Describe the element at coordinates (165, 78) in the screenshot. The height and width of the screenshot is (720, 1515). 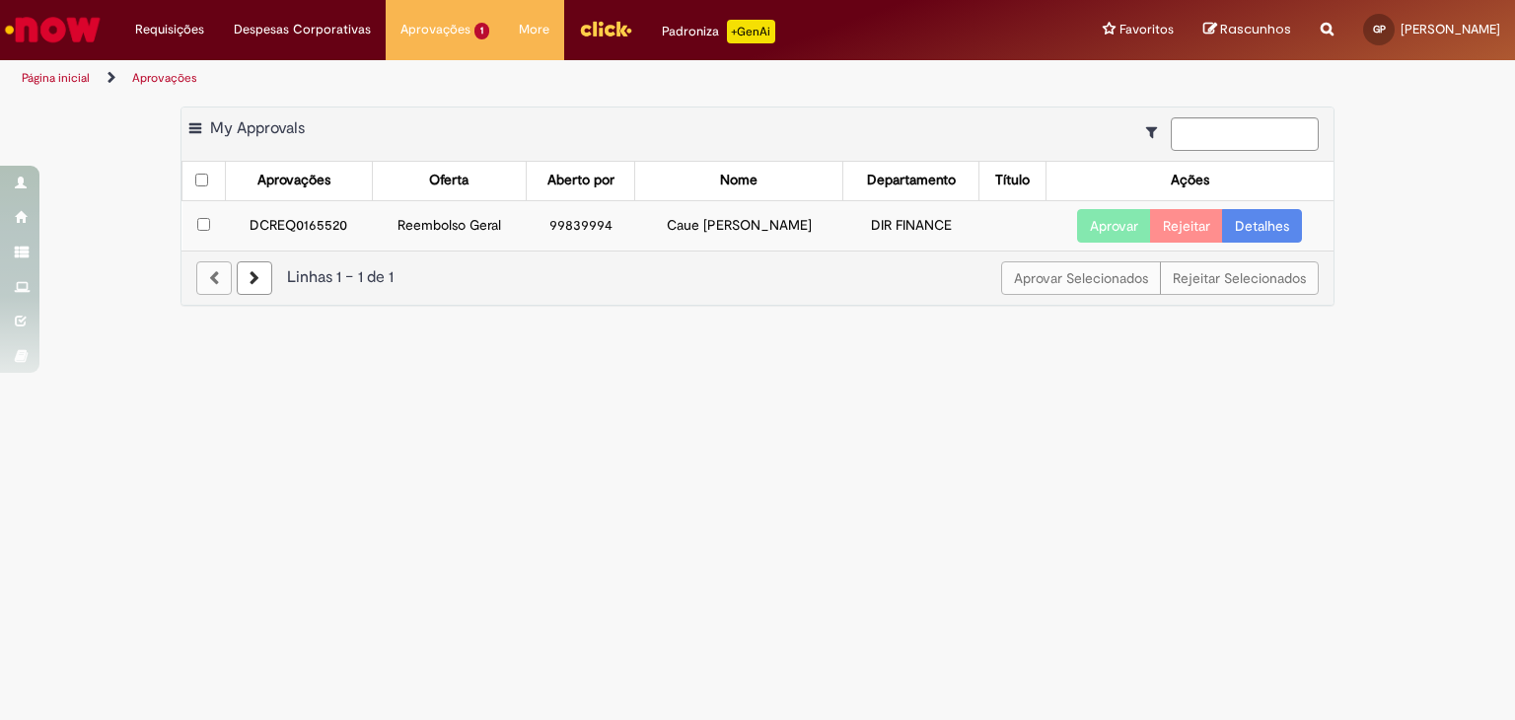
I see `a: Aprovações` at that location.